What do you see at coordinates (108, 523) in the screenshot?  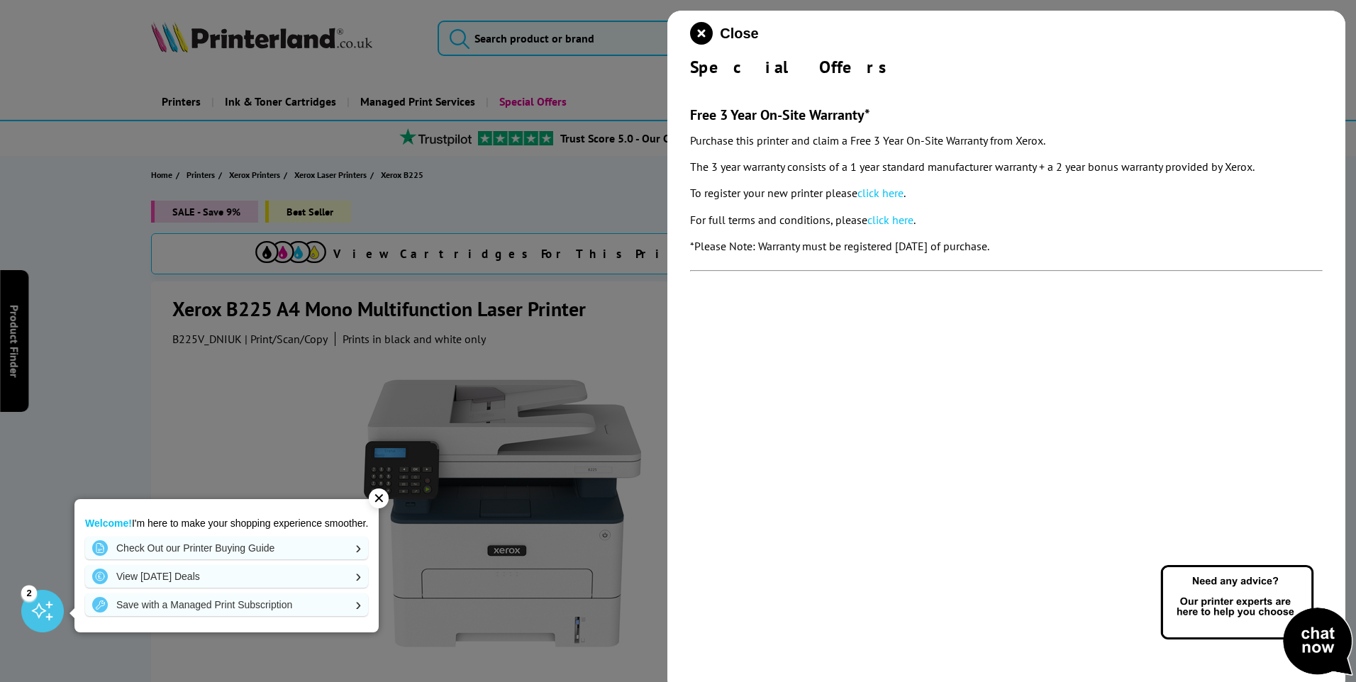 I see `strong: Welcome!` at bounding box center [108, 523].